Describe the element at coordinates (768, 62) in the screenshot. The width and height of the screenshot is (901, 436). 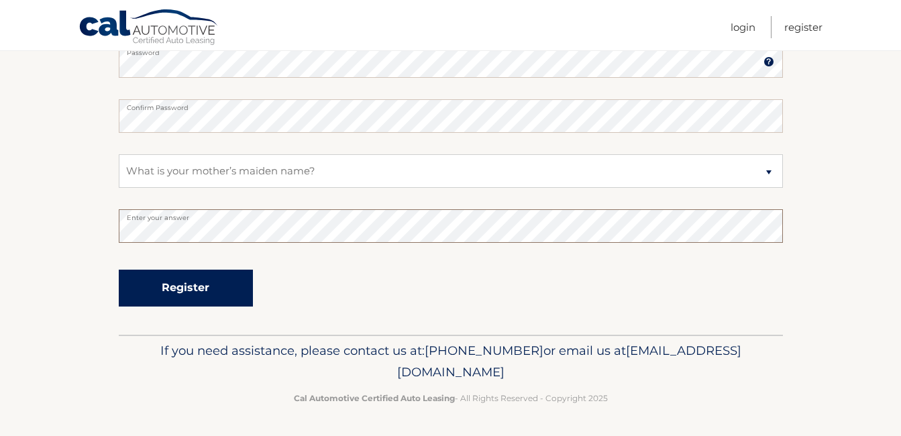
I see `img: tooltip.svg` at that location.